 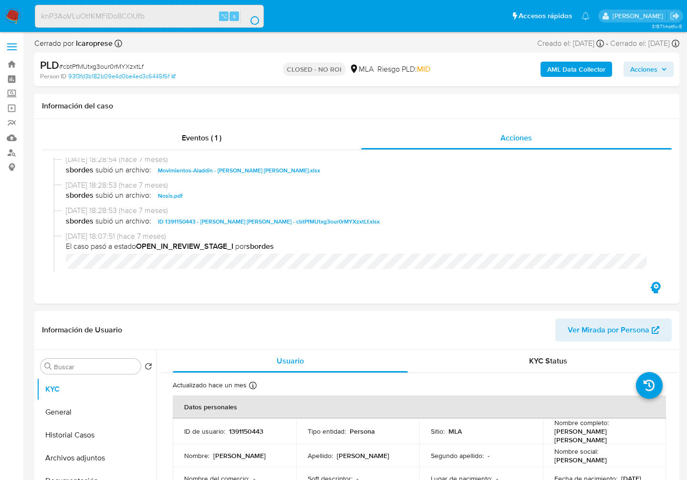 I want to click on p: Nombre social :, so click(x=576, y=451).